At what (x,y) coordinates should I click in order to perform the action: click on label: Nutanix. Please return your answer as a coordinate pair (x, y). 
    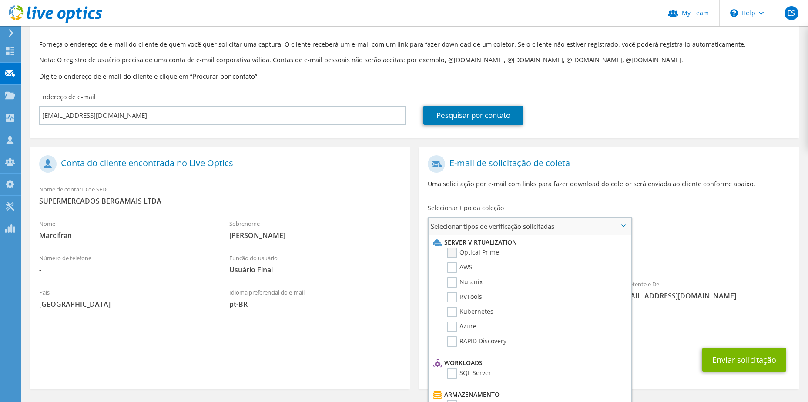
    Looking at the image, I should click on (465, 282).